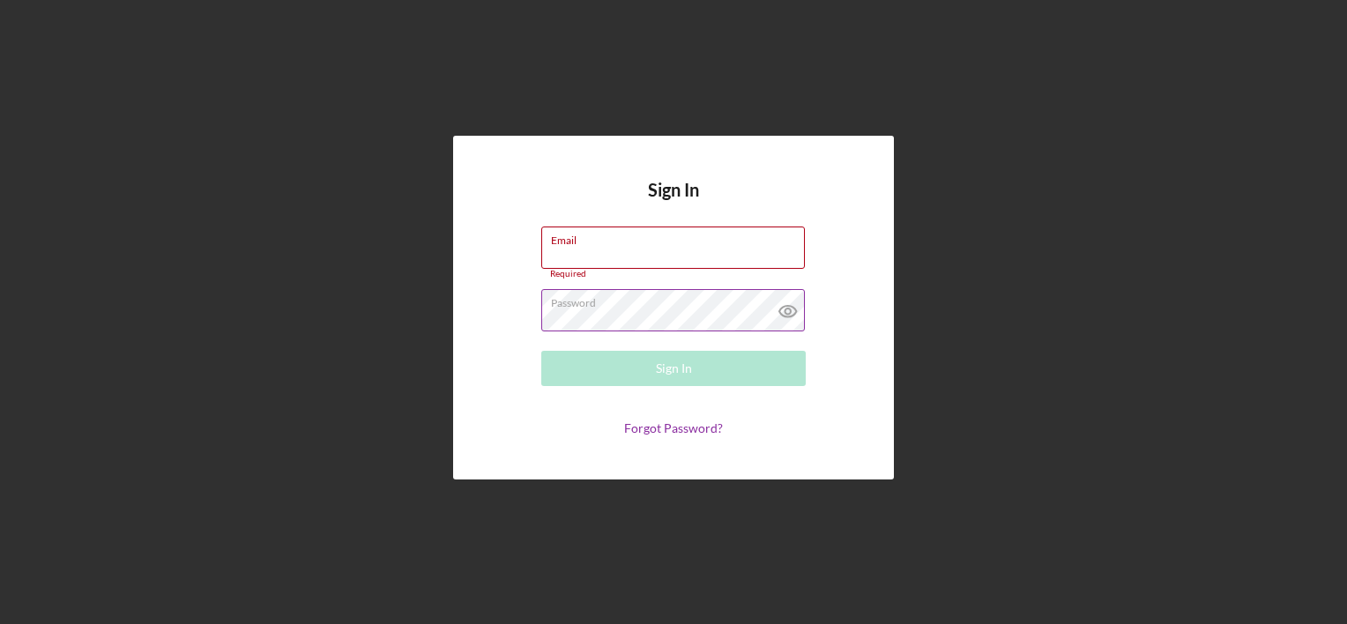 This screenshot has width=1347, height=624. I want to click on div: Required, so click(674, 274).